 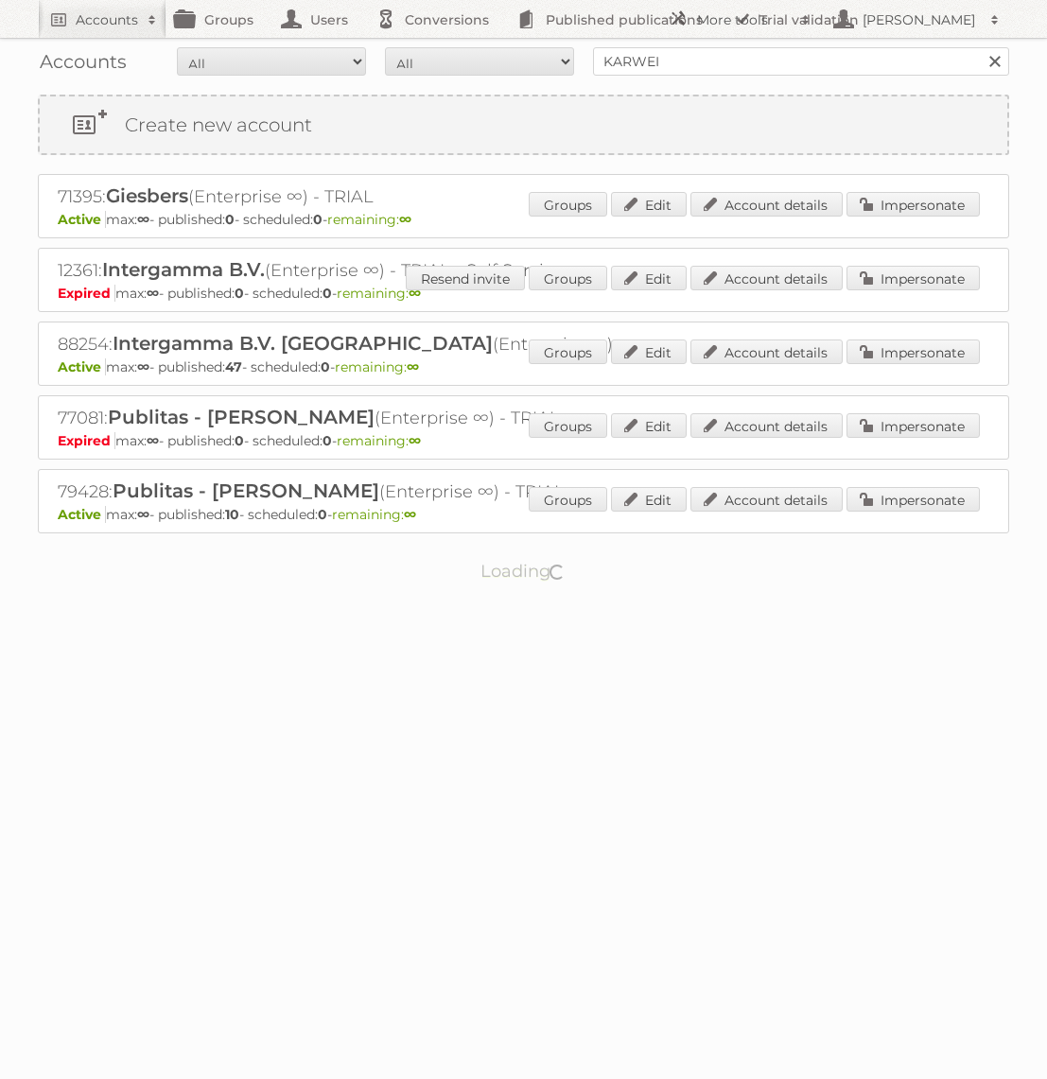 I want to click on strong: 47, so click(x=234, y=367).